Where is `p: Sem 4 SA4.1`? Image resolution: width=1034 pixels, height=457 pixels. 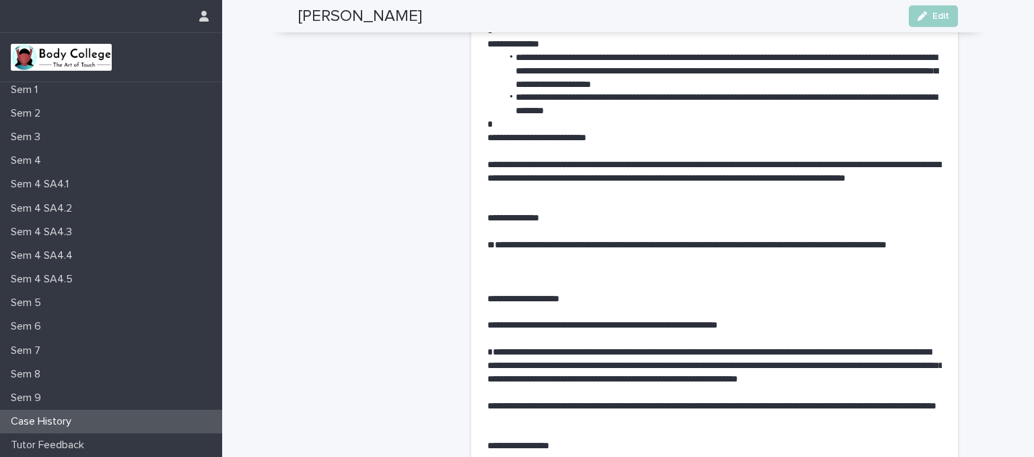
p: Sem 4 SA4.1 is located at coordinates (42, 184).